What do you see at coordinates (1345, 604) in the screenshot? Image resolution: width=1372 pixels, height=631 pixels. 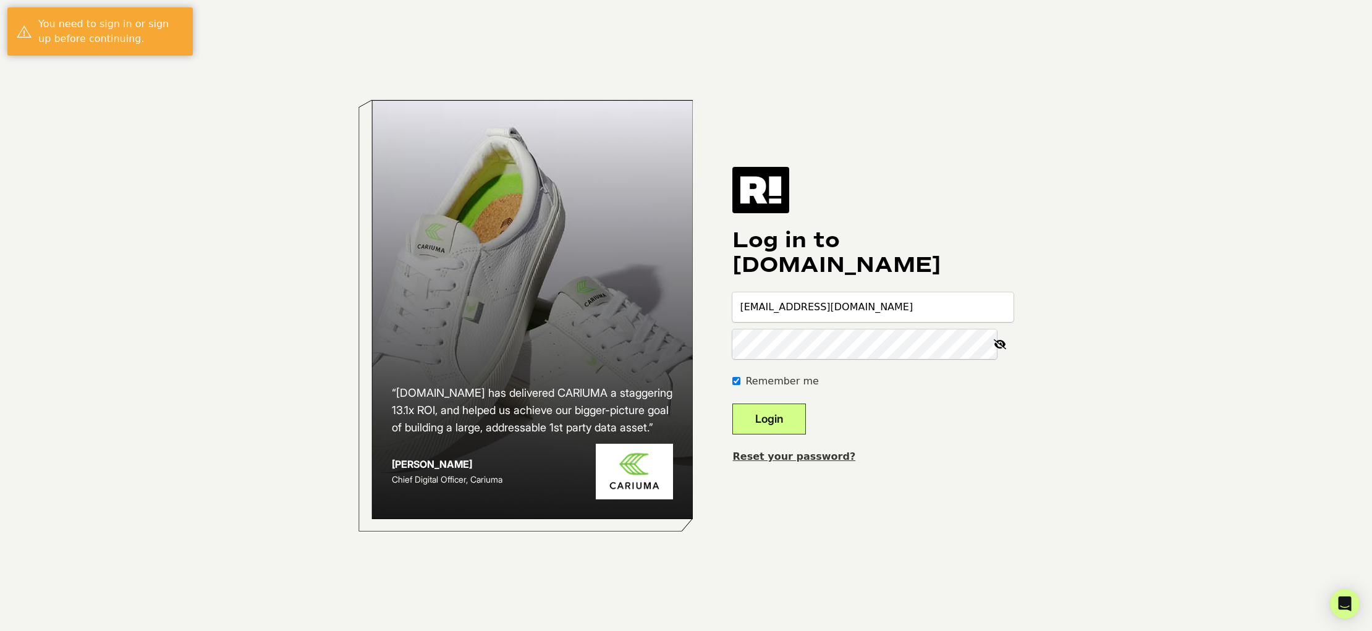 I see `div: Open Intercom Messenger` at bounding box center [1345, 604].